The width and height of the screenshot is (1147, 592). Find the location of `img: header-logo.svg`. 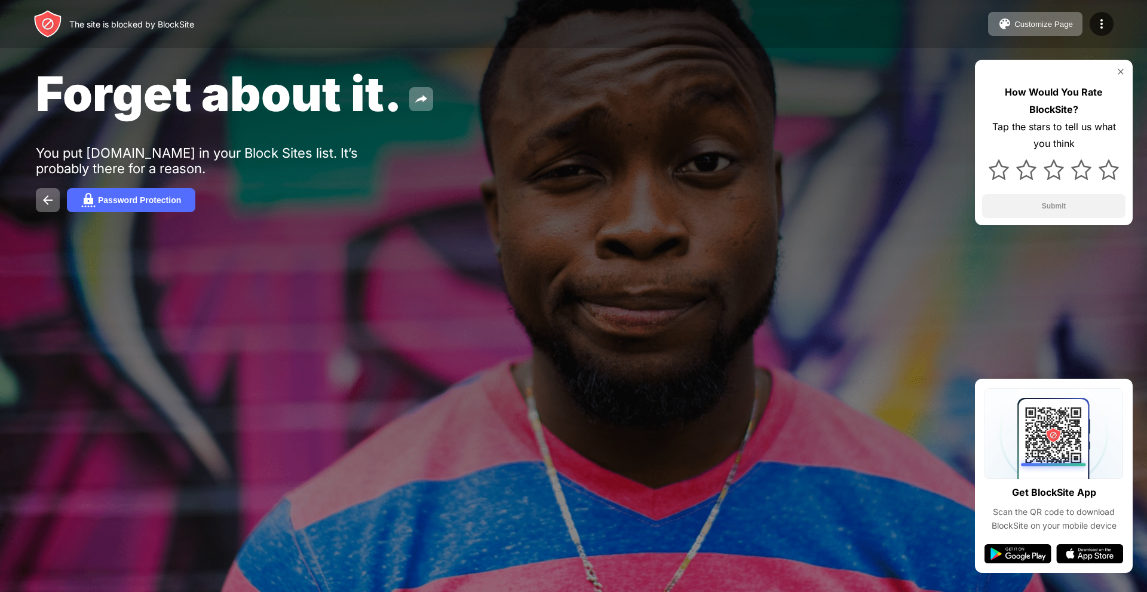

img: header-logo.svg is located at coordinates (48, 24).